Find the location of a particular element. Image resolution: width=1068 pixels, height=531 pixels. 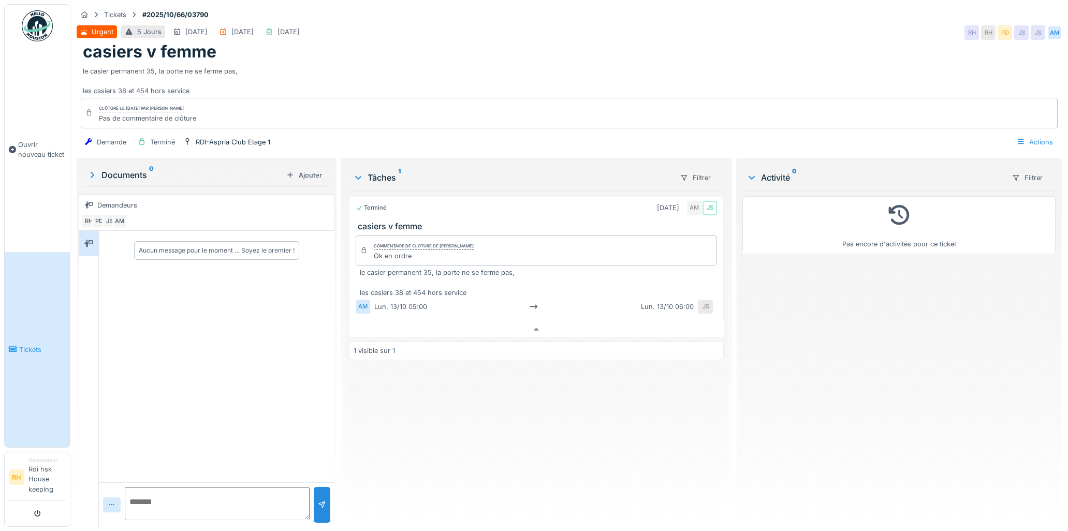

li: Rdi hsk House keeping is located at coordinates (47, 477).